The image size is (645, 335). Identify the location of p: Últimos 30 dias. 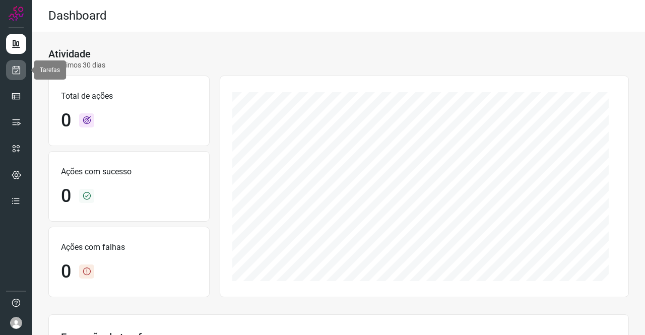
(77, 65).